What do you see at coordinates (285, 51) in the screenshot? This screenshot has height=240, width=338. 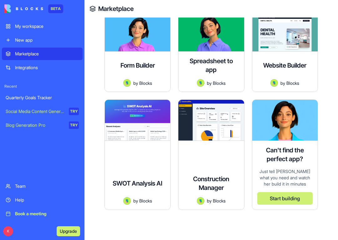 I see `a: Website BuilderAvatarbyBlocks` at bounding box center [285, 51].